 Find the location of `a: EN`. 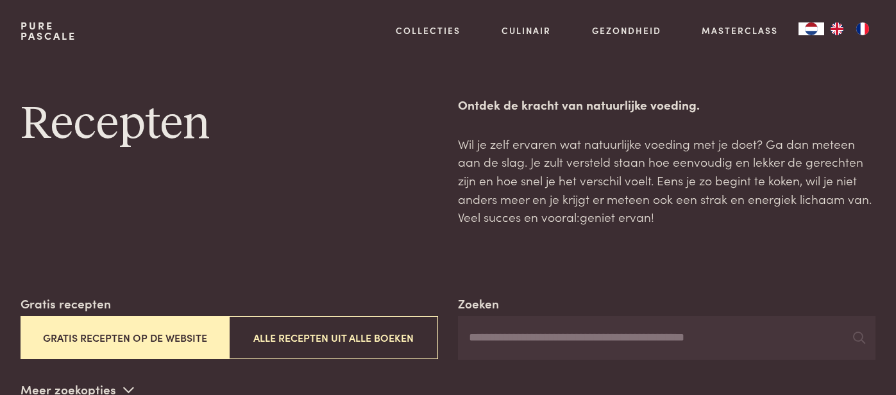

a: EN is located at coordinates (837, 29).